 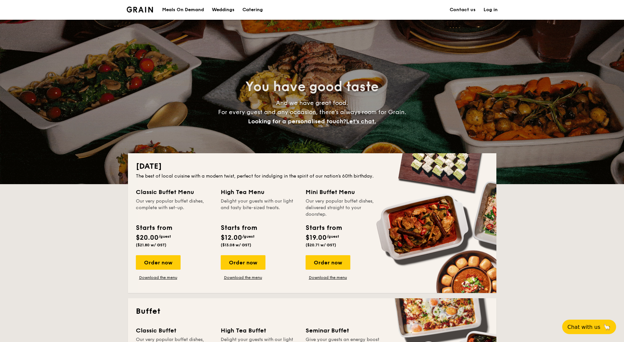 What do you see at coordinates (231, 238) in the screenshot?
I see `span: $12.00` at bounding box center [231, 238].